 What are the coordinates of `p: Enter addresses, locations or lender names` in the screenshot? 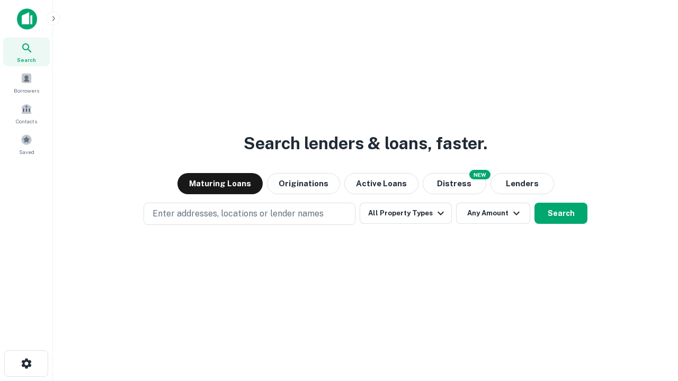 It's located at (238, 214).